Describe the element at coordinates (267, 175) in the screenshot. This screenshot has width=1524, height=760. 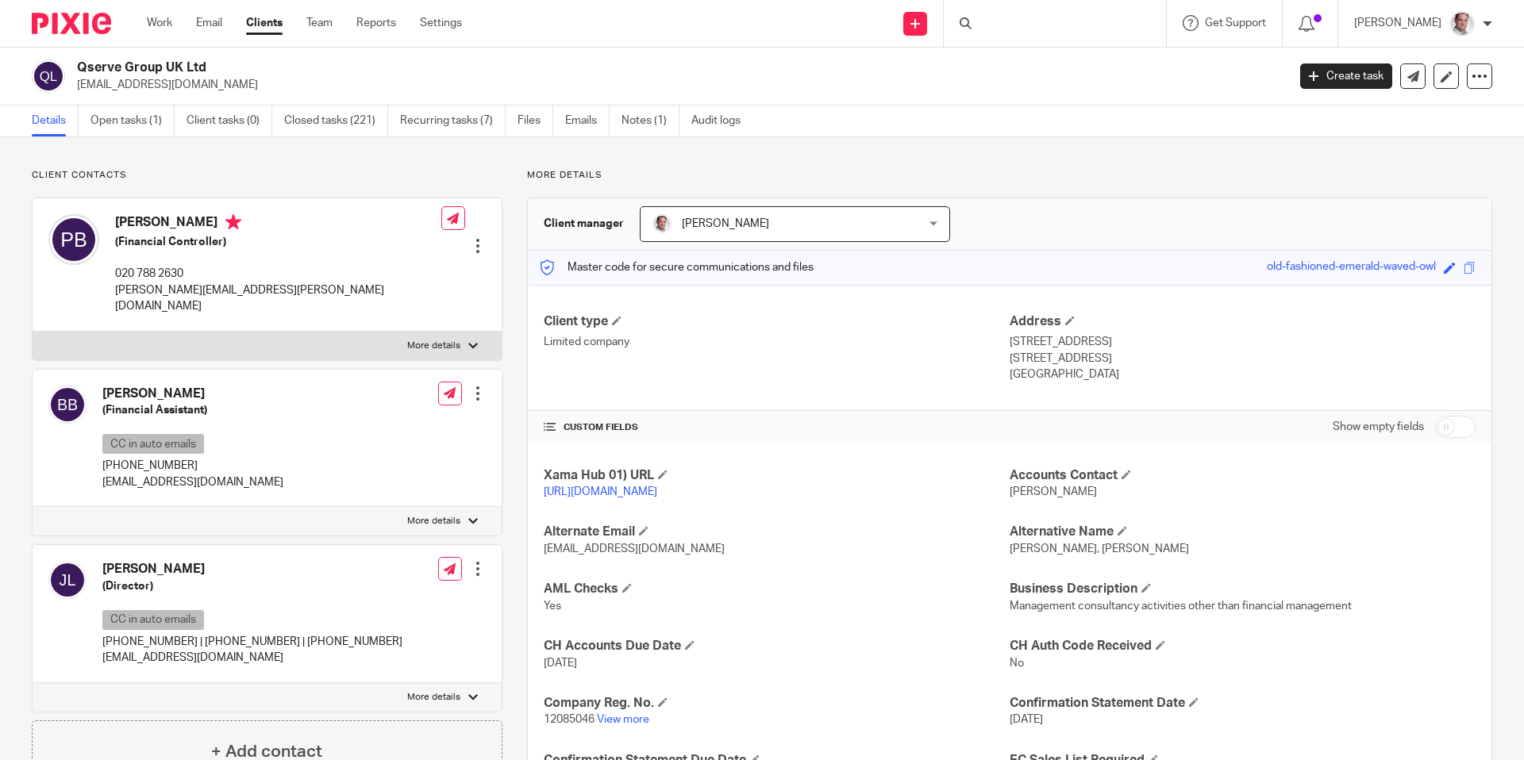
I see `p: Client contacts` at that location.